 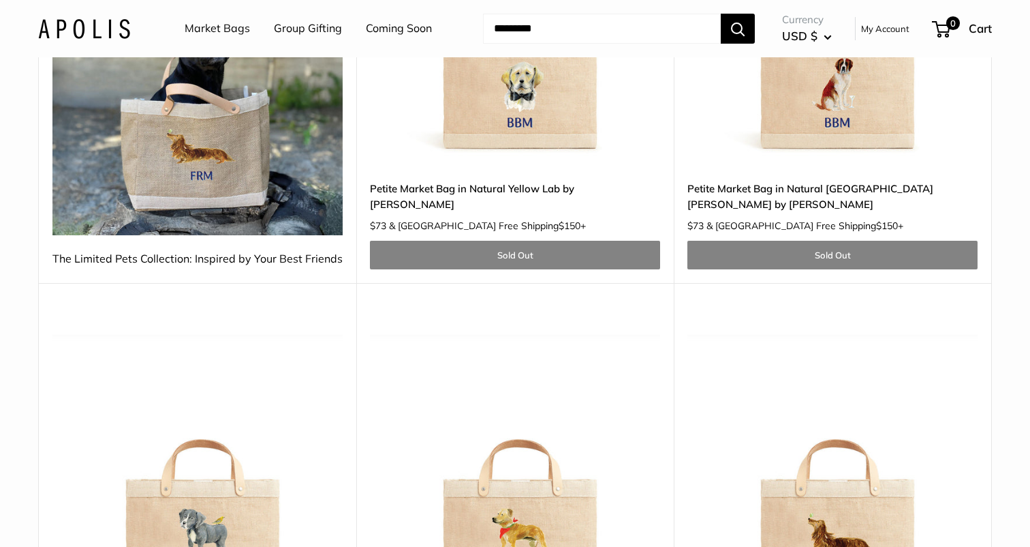 I want to click on a: Group Gifting, so click(x=308, y=29).